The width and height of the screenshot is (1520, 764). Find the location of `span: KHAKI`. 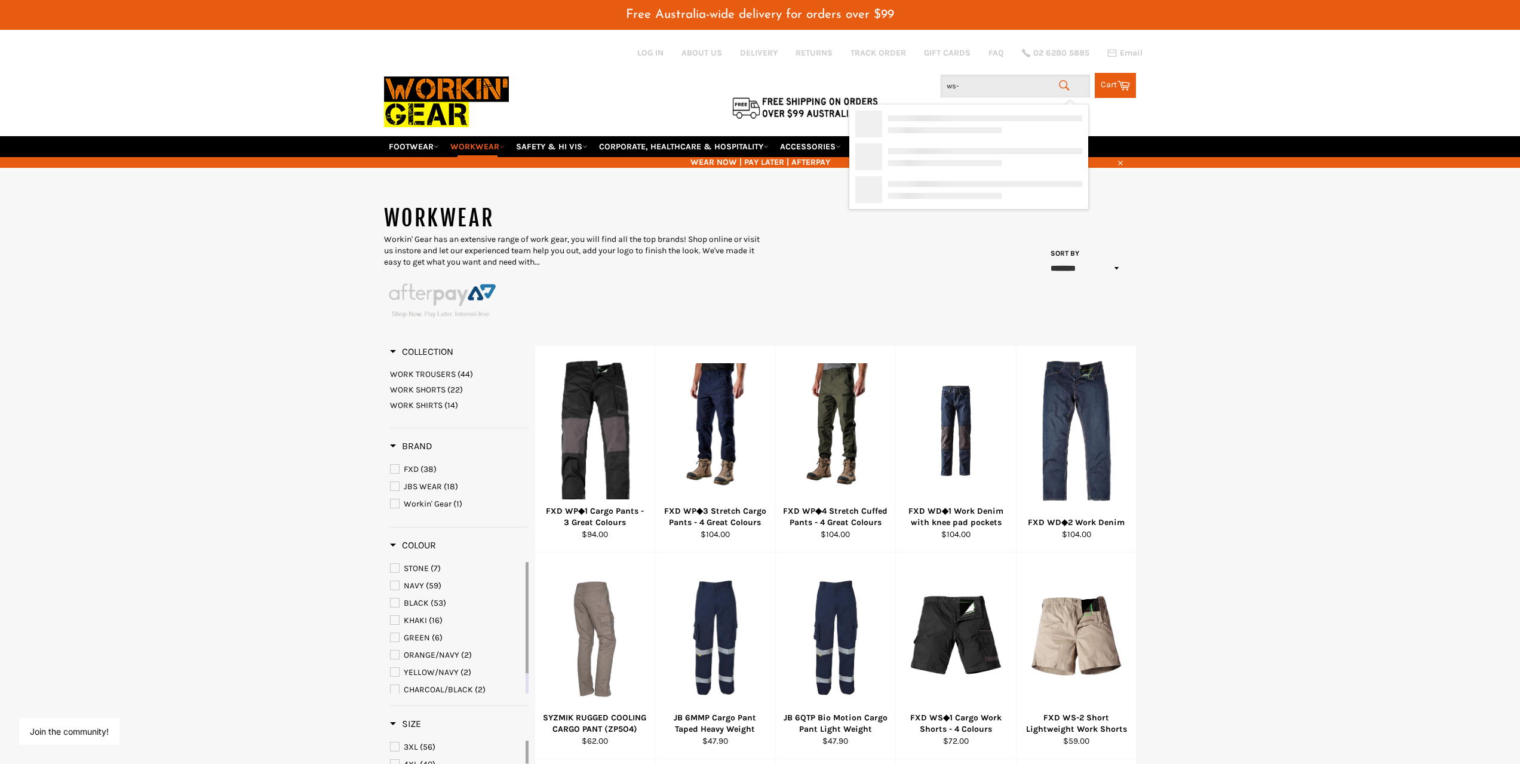

span: KHAKI is located at coordinates (415, 620).